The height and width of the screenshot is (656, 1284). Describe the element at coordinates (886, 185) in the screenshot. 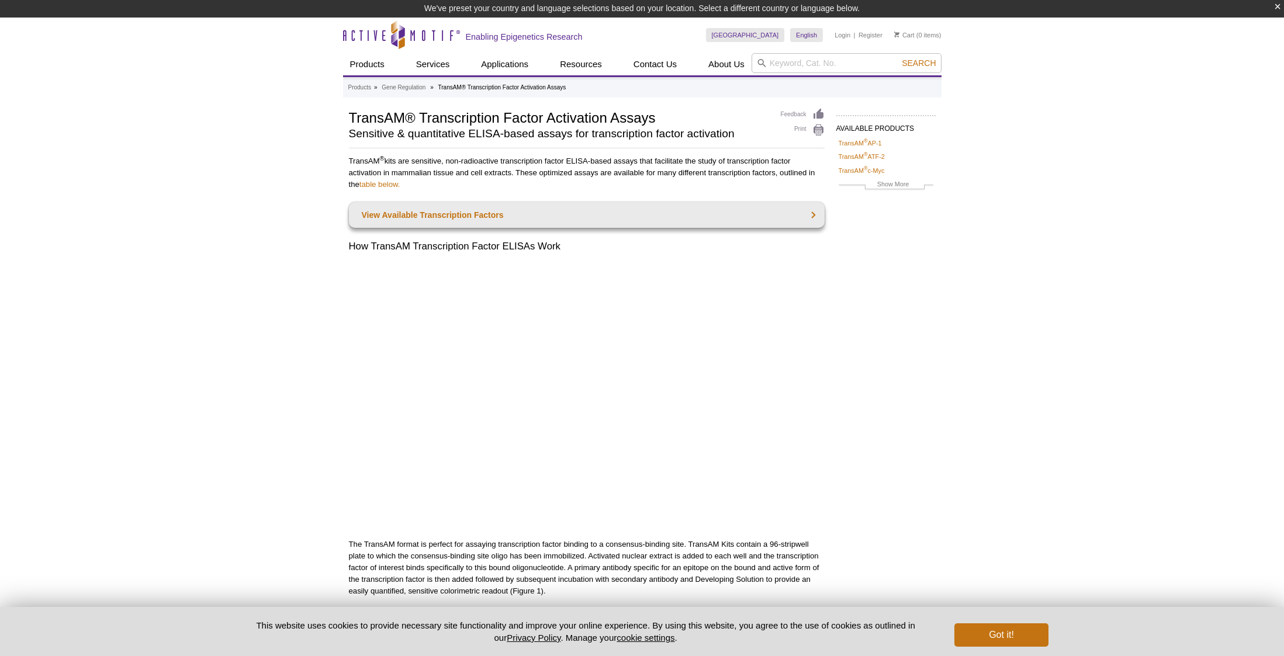

I see `a: Show More` at that location.